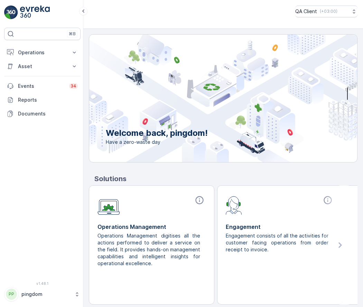 The image size is (363, 307). Describe the element at coordinates (280, 227) in the screenshot. I see `p: Engagement` at that location.